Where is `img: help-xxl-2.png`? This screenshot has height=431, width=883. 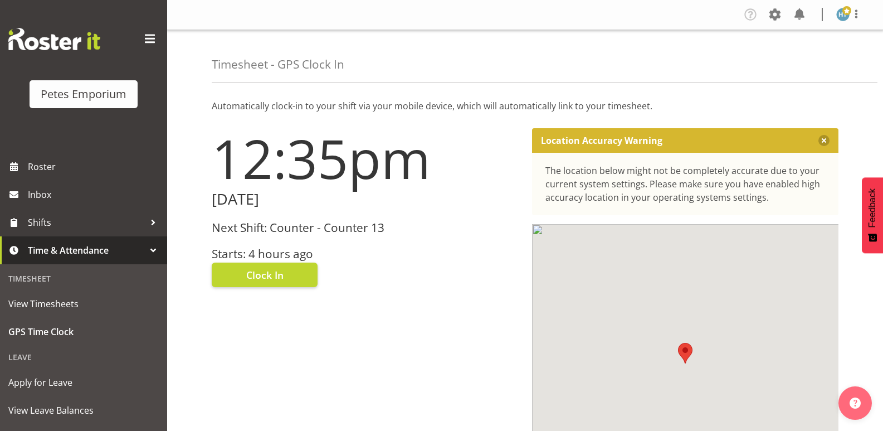 img: help-xxl-2.png is located at coordinates (856, 403).